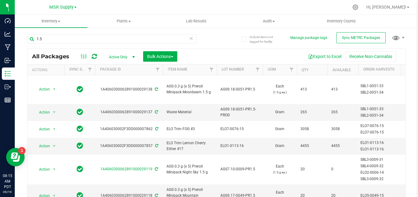 The image size is (418, 197). What do you see at coordinates (112, 39) in the screenshot?
I see `input: Search Package ID, Item Name, SKU, Lot or Part Number...` at bounding box center [112, 39].